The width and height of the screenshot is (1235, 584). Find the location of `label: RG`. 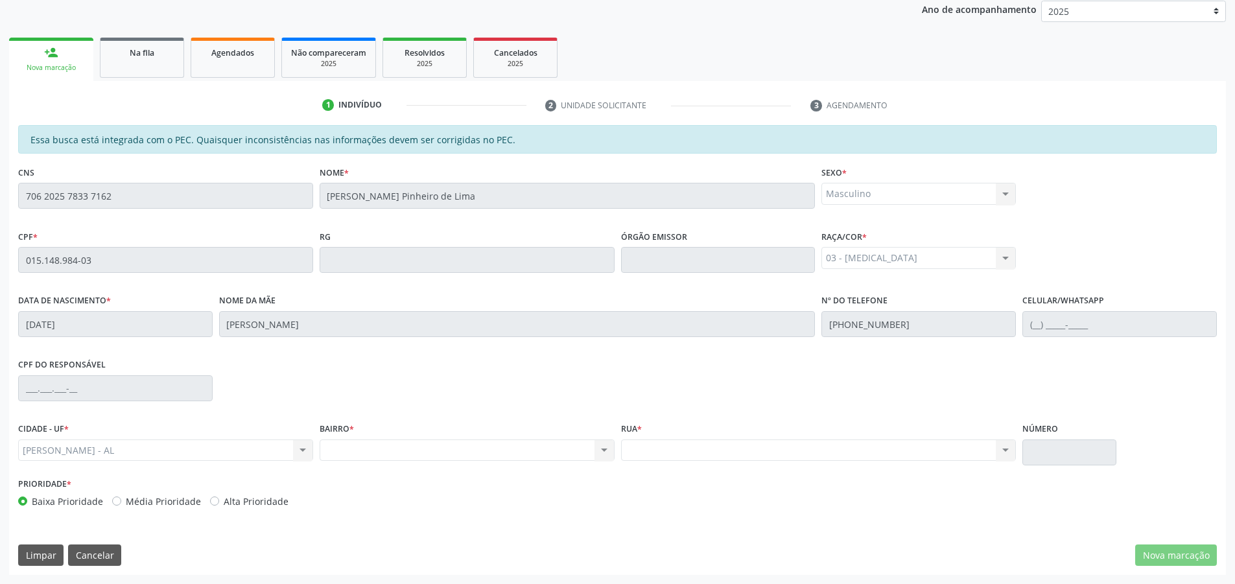

label: RG is located at coordinates (325, 237).